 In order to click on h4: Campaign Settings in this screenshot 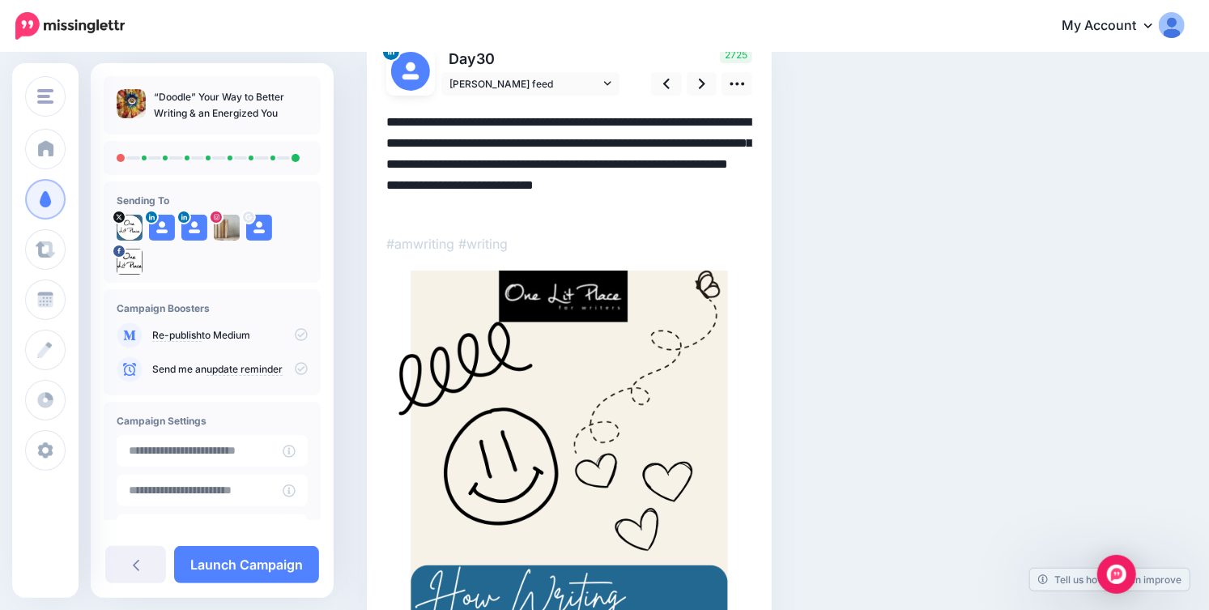, I will do `click(212, 420)`.